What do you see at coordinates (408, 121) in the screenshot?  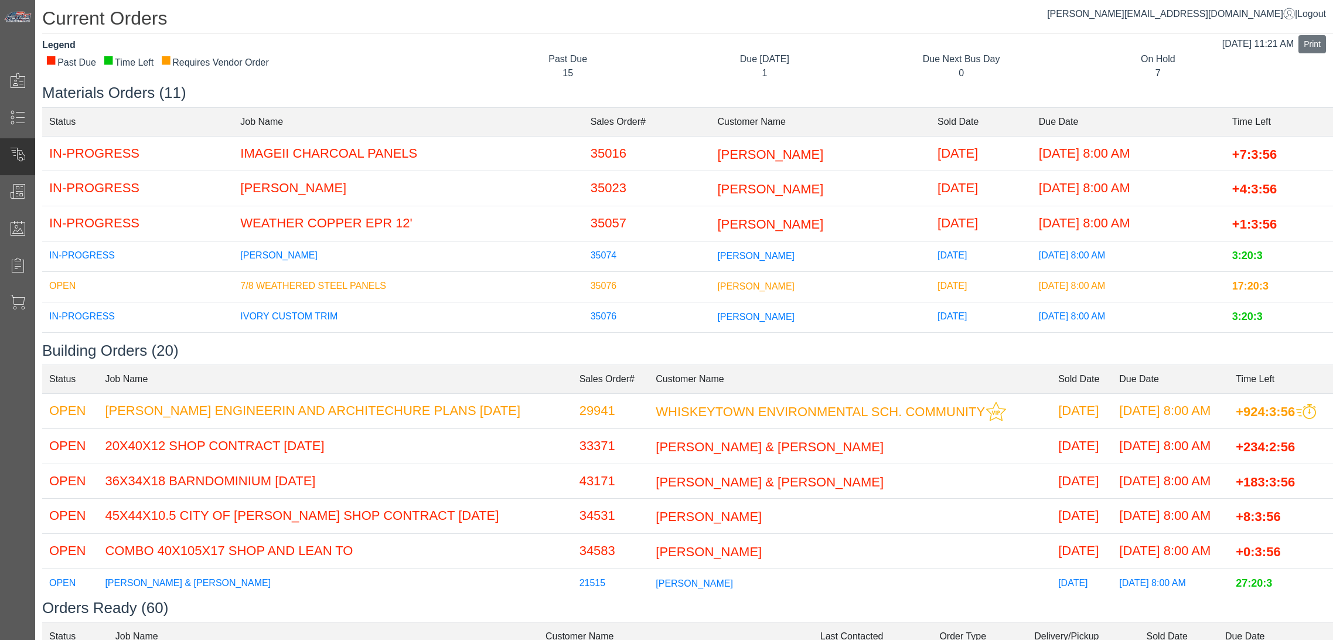 I see `td: Job Name` at bounding box center [408, 121].